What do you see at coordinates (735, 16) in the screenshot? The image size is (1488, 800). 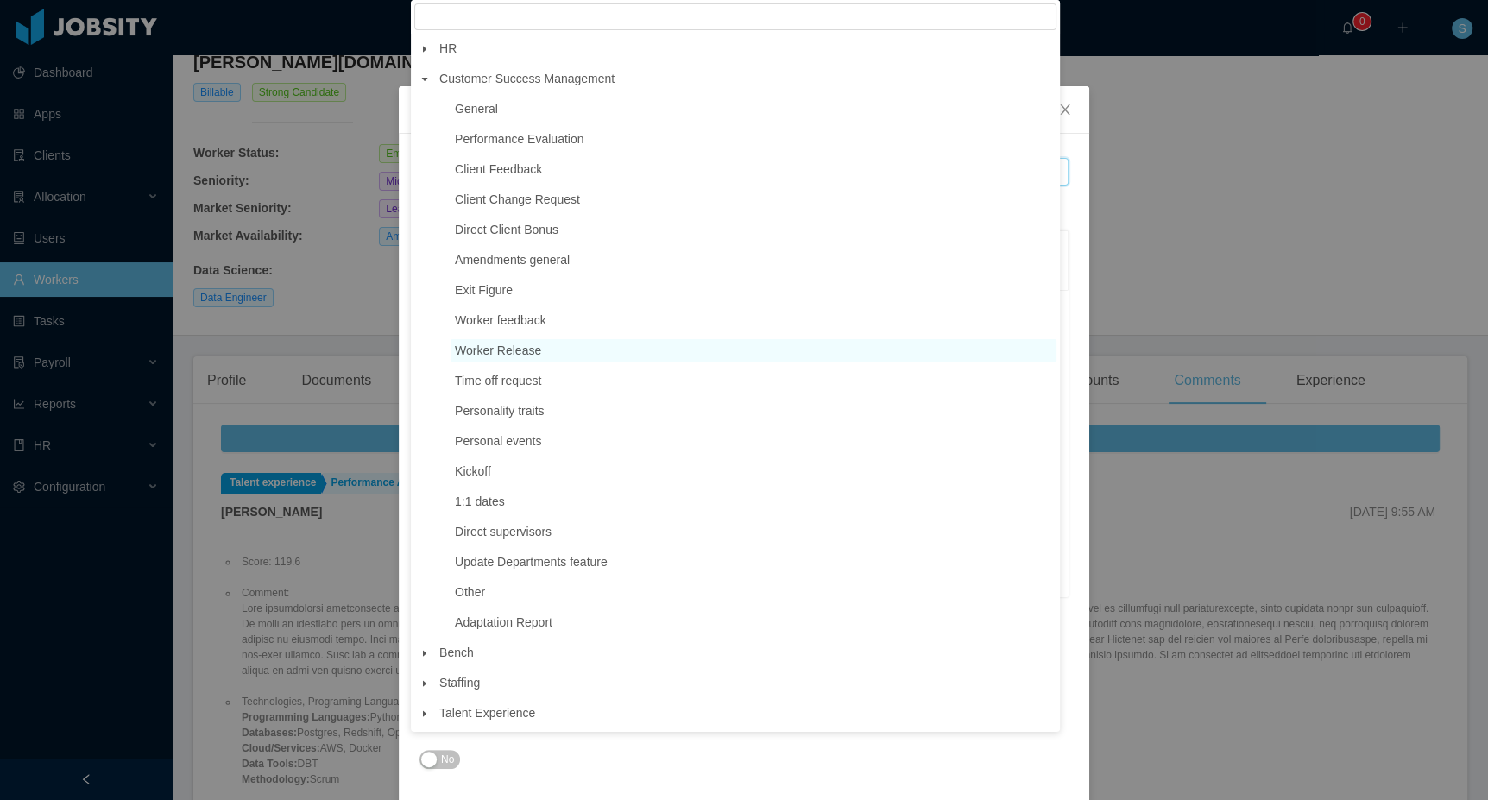 I see `input: filter select` at bounding box center [735, 16].